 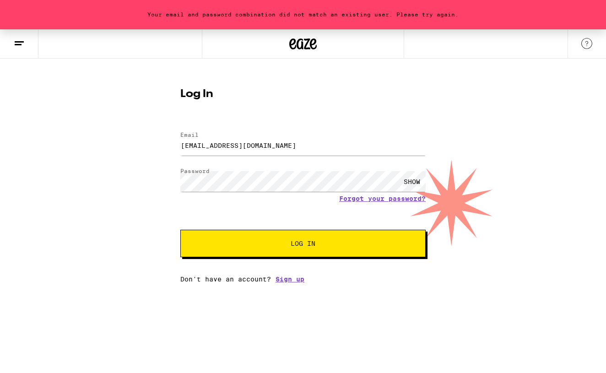 I want to click on div: Don't have an account?, so click(x=303, y=279).